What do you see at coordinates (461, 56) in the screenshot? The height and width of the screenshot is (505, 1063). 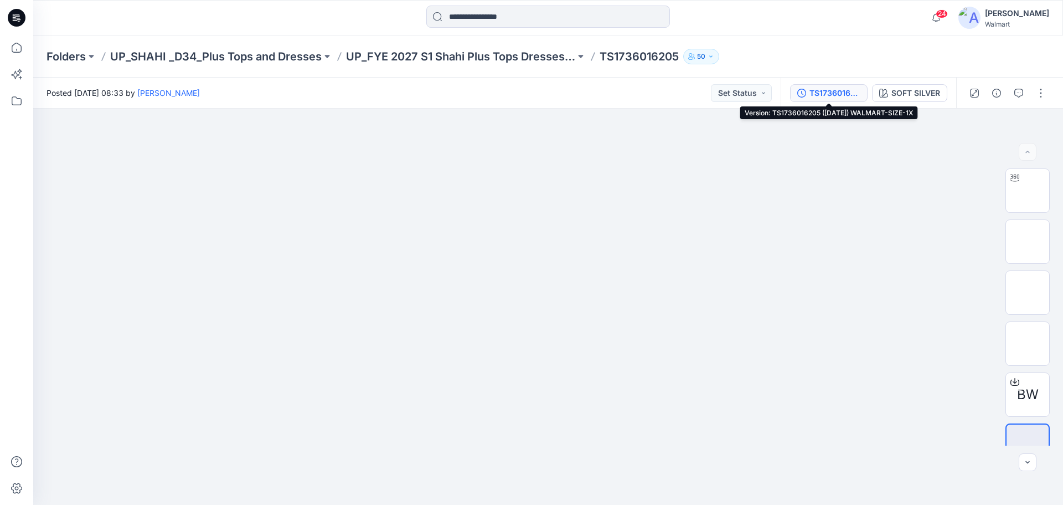 I see `a: UP_FYE 2027 S1 Shahi Plus Tops Dresses & Bottoms` at bounding box center [461, 56].